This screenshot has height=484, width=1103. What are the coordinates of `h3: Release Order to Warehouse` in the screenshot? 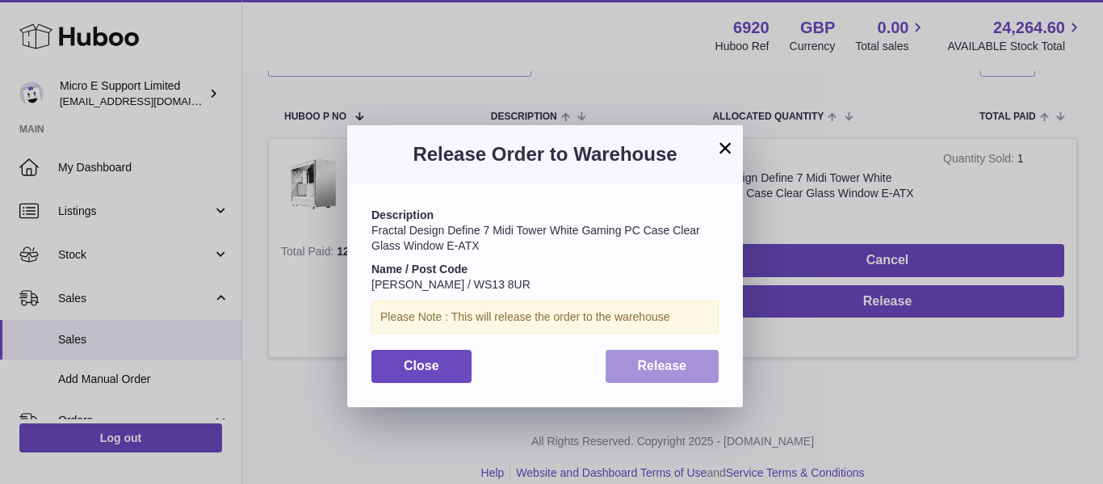 It's located at (545, 154).